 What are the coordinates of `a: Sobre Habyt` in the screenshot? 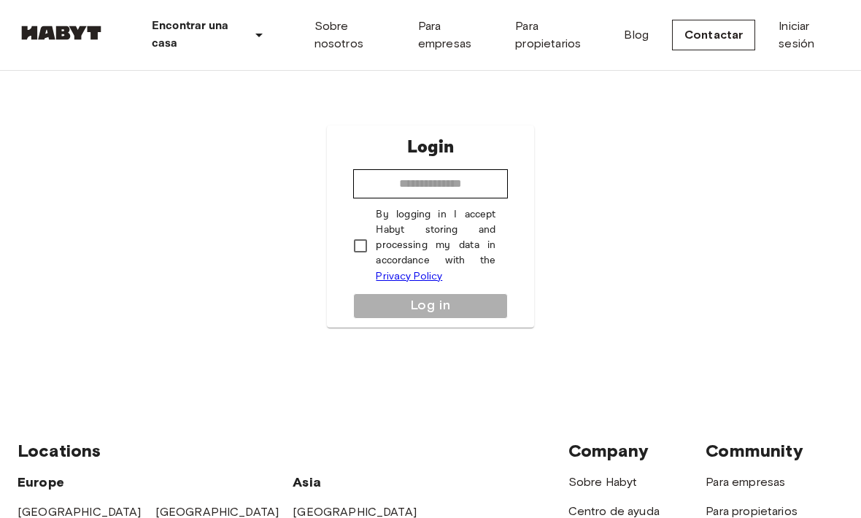 It's located at (603, 482).